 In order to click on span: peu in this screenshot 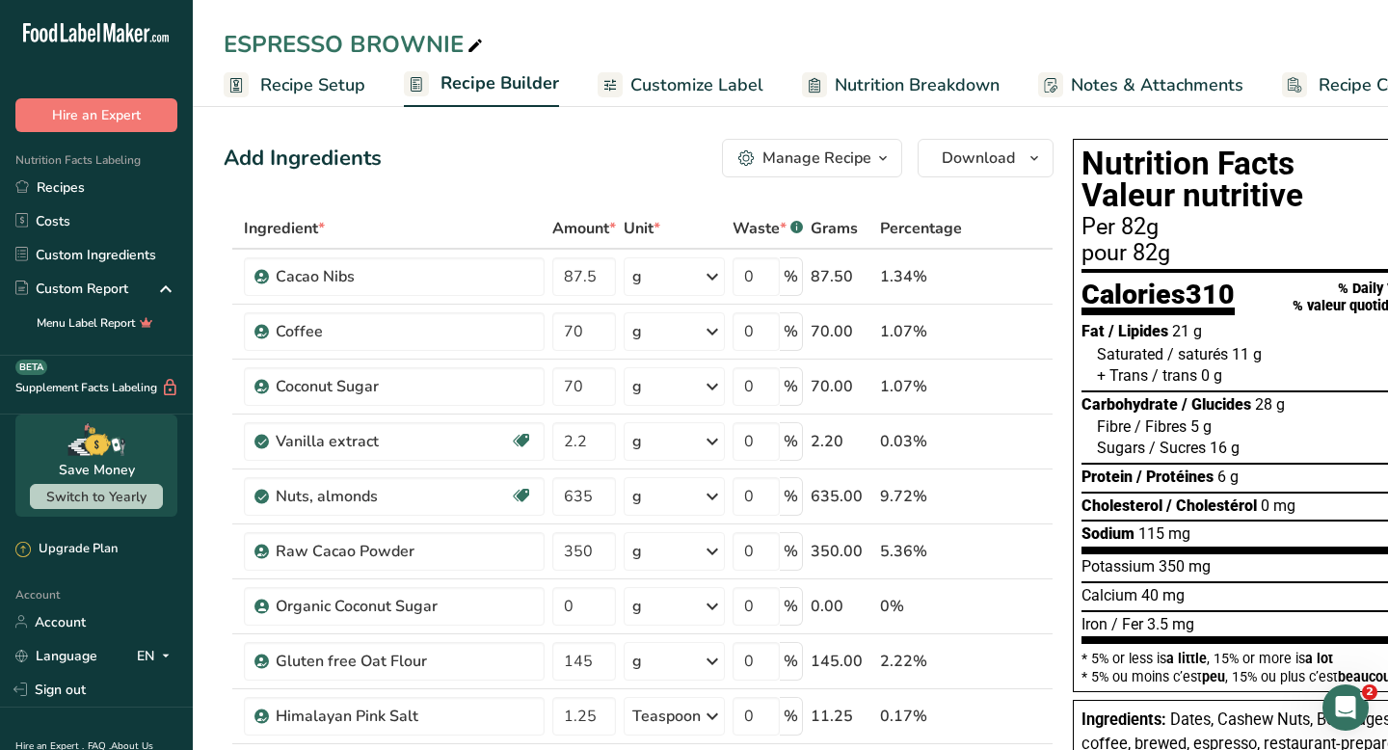, I will do `click(1214, 677)`.